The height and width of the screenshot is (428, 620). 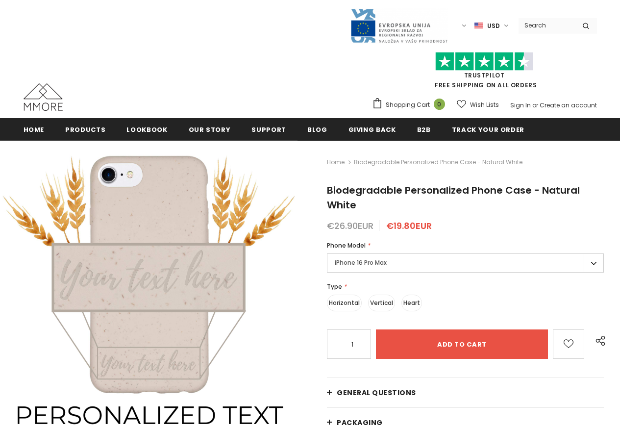 I want to click on span: Track your order, so click(x=488, y=129).